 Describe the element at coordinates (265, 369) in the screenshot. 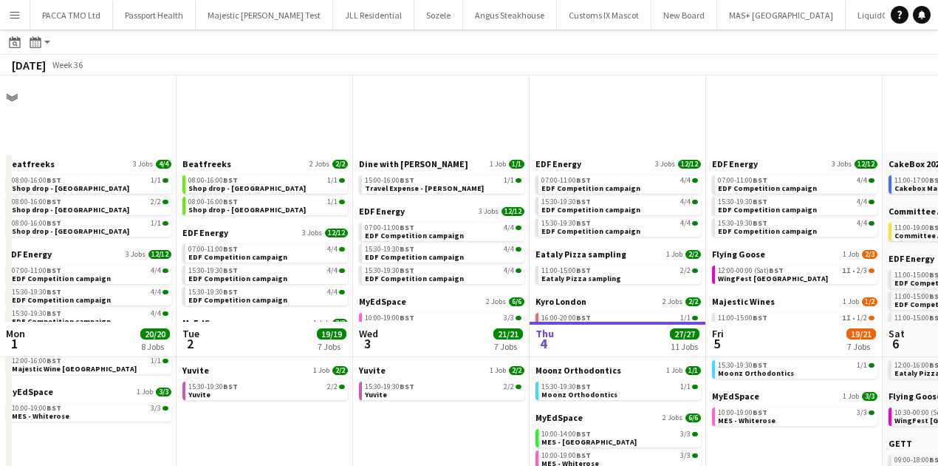

I see `a: Yuvite1 Job2/2` at that location.